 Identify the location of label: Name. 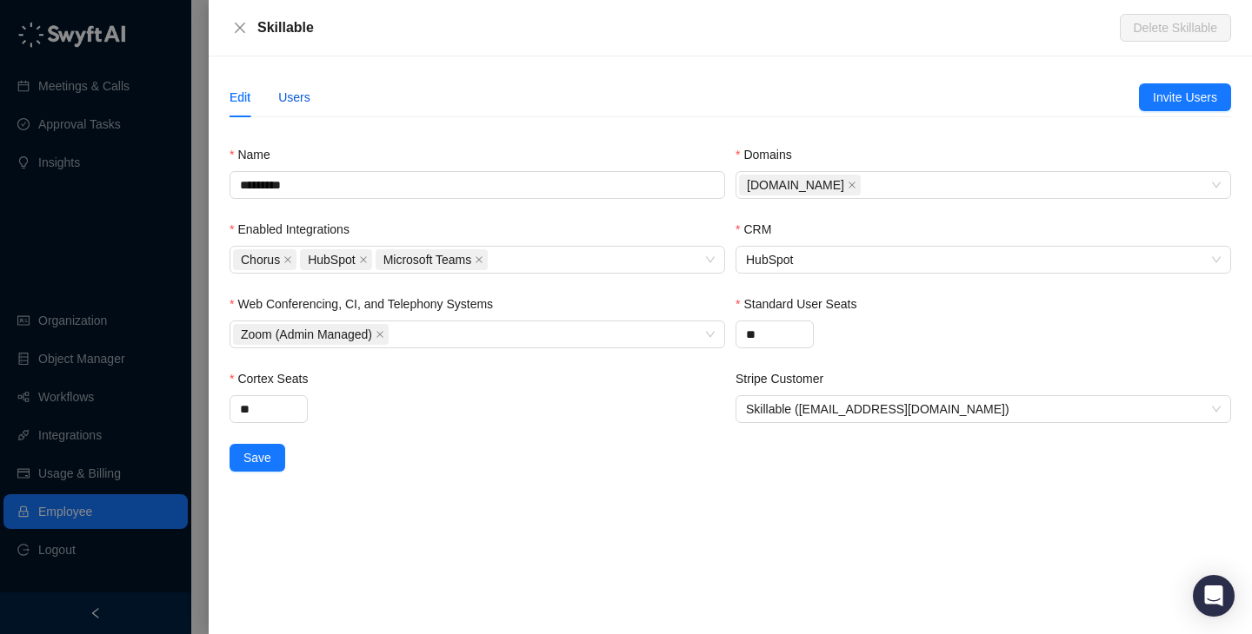
(256, 155).